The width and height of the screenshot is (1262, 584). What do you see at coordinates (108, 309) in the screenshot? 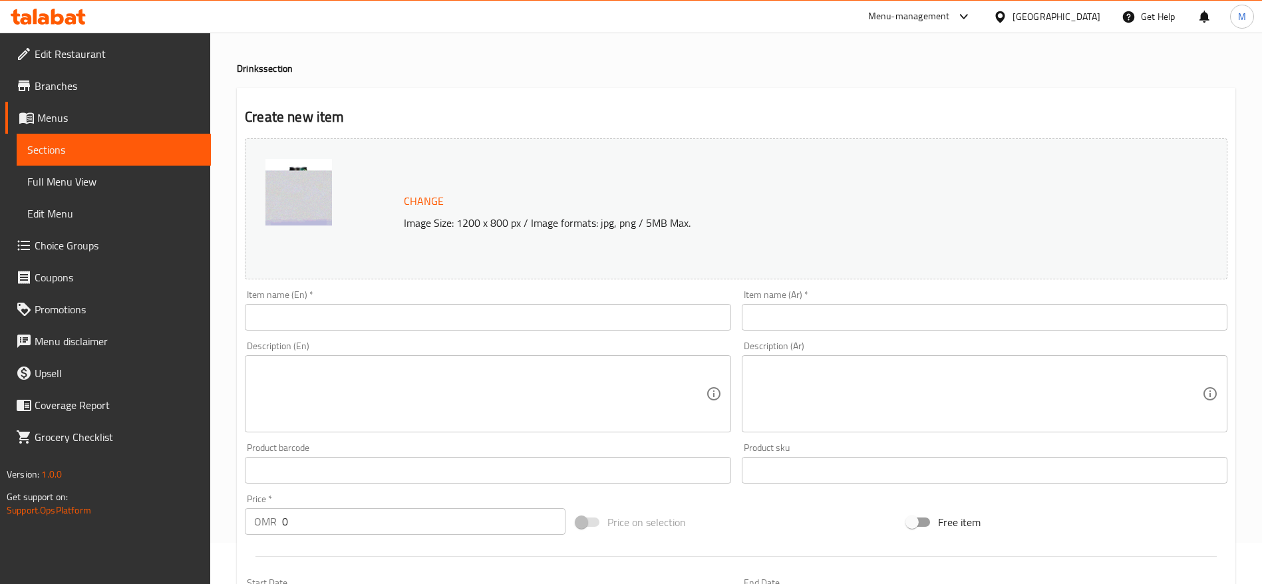
I see `a: Promotions` at bounding box center [108, 309].